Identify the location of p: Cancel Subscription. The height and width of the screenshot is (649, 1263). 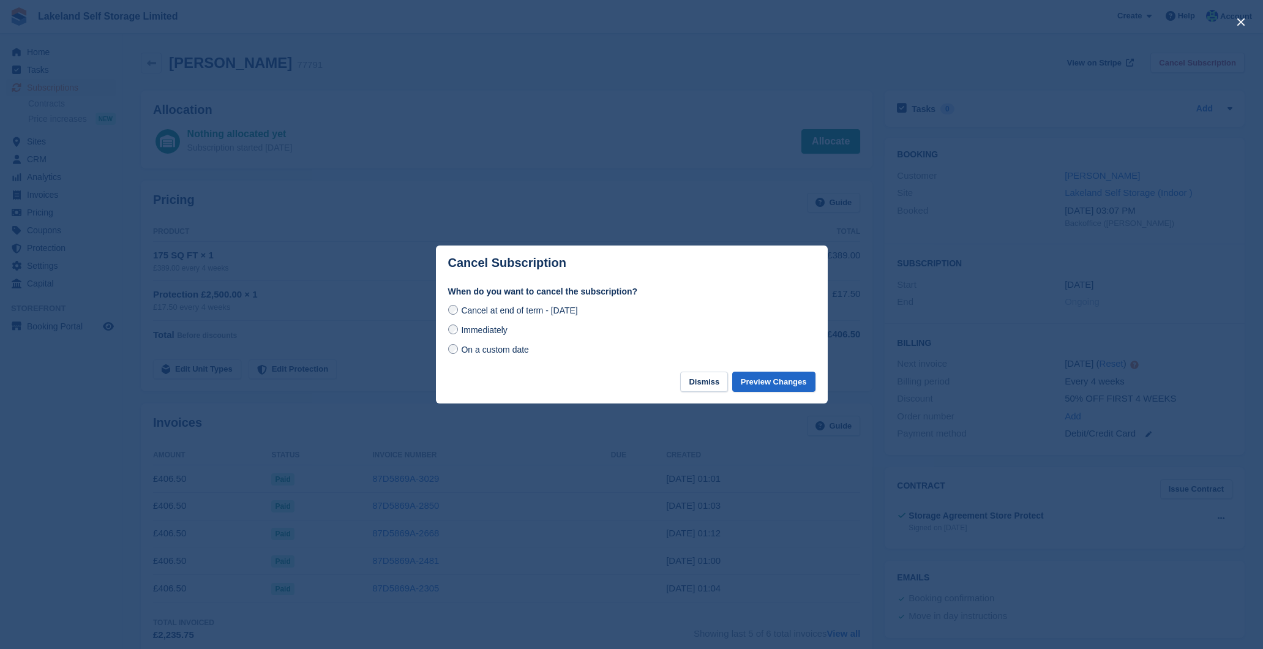
(507, 263).